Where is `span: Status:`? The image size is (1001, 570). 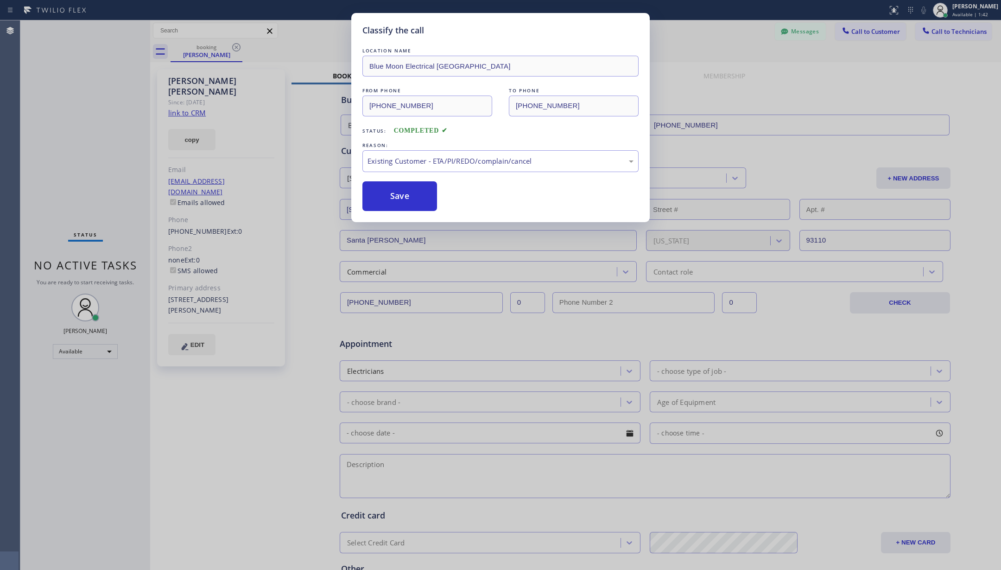 span: Status: is located at coordinates (374, 131).